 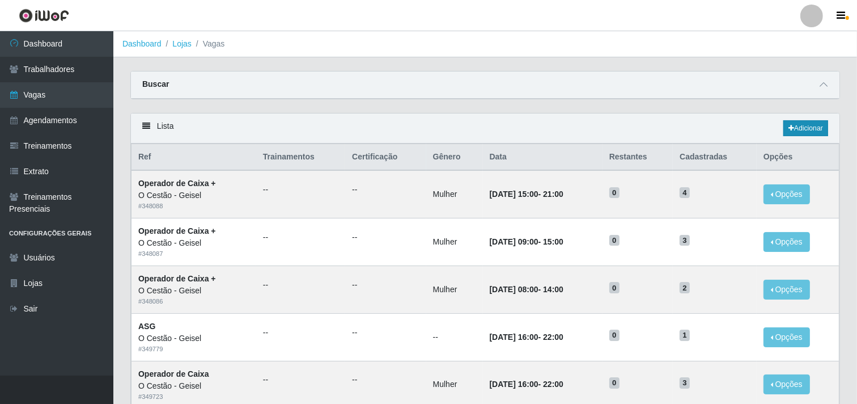 What do you see at coordinates (385, 157) in the screenshot?
I see `th: Certificação` at bounding box center [385, 157].